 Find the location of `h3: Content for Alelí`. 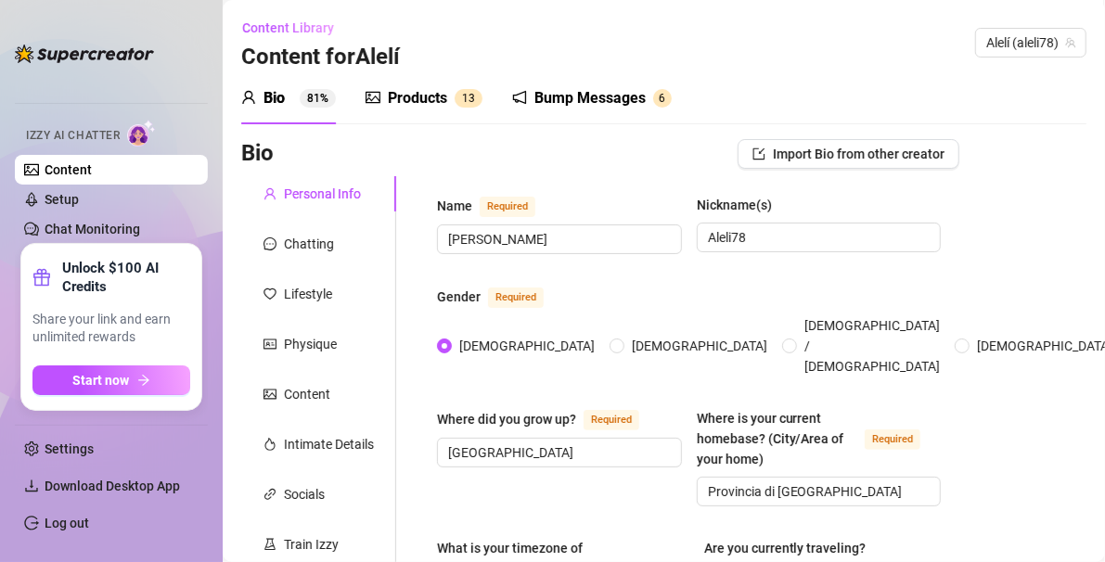

h3: Content for Alelí is located at coordinates (320, 58).